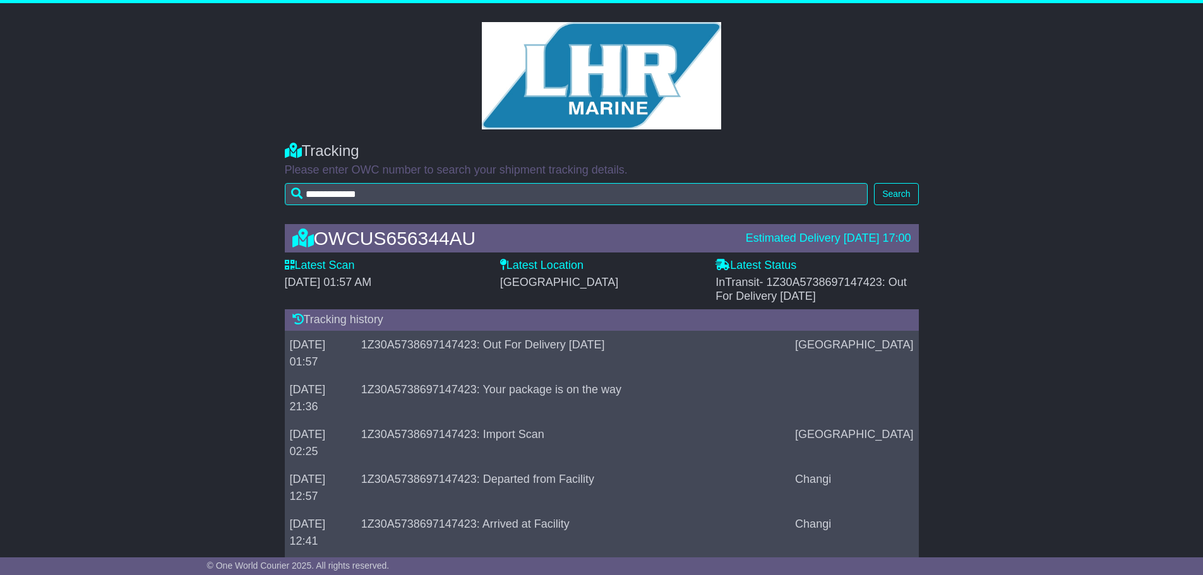 This screenshot has height=575, width=1203. I want to click on td: 1Z30A5738697147423: Arrived at Facility, so click(573, 532).